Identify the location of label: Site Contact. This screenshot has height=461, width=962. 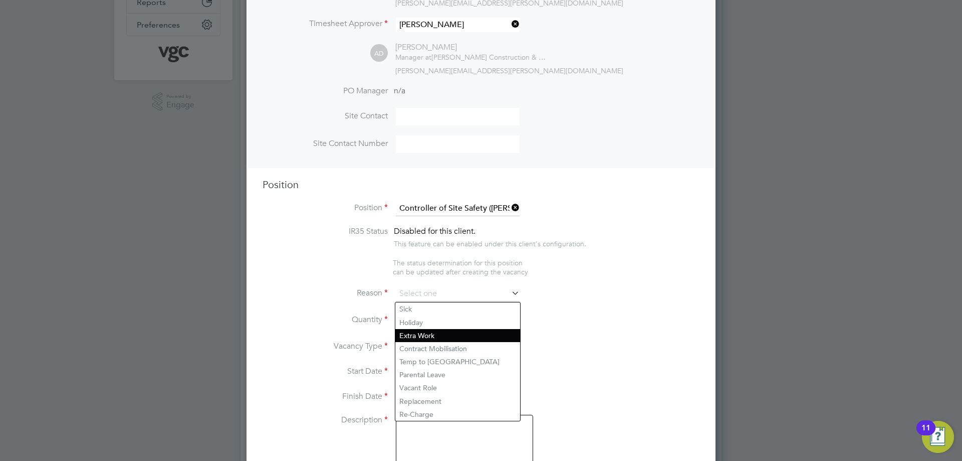
(325, 116).